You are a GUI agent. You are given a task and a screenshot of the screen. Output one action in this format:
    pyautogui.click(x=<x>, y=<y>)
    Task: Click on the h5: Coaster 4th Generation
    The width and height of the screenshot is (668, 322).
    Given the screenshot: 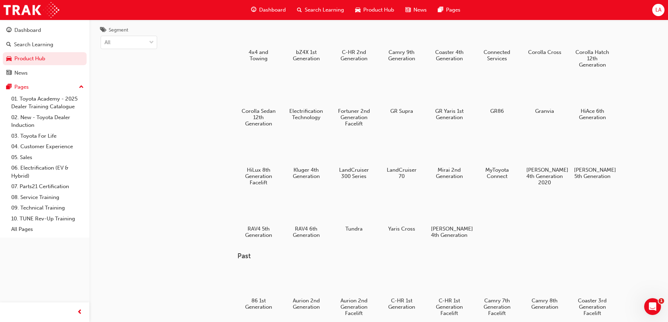 What is the action you would take?
    pyautogui.click(x=449, y=55)
    